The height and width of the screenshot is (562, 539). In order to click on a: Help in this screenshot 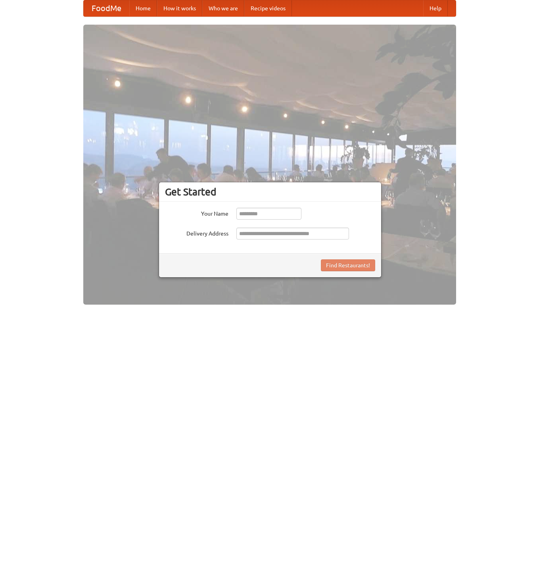, I will do `click(436, 8)`.